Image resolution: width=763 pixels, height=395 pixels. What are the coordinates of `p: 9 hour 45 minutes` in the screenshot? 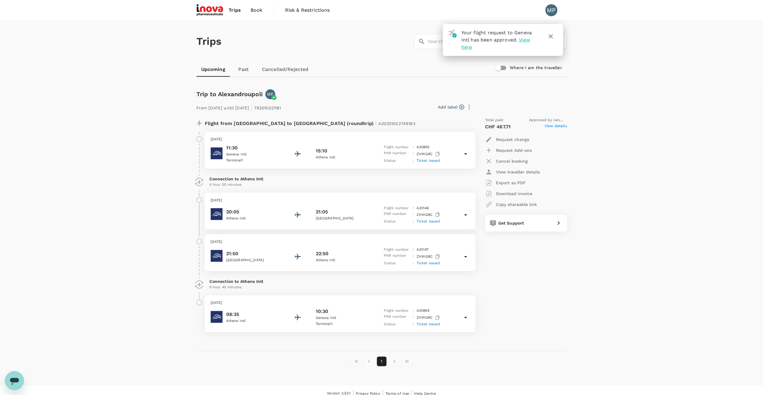 It's located at (340, 288).